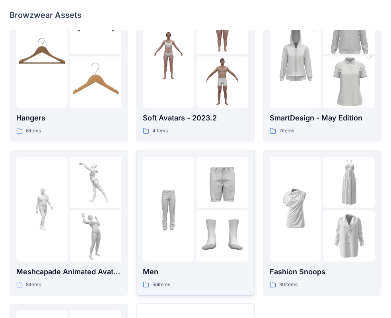 Image resolution: width=391 pixels, height=318 pixels. Describe the element at coordinates (322, 118) in the screenshot. I see `p: SmartDesign - May Edition` at that location.